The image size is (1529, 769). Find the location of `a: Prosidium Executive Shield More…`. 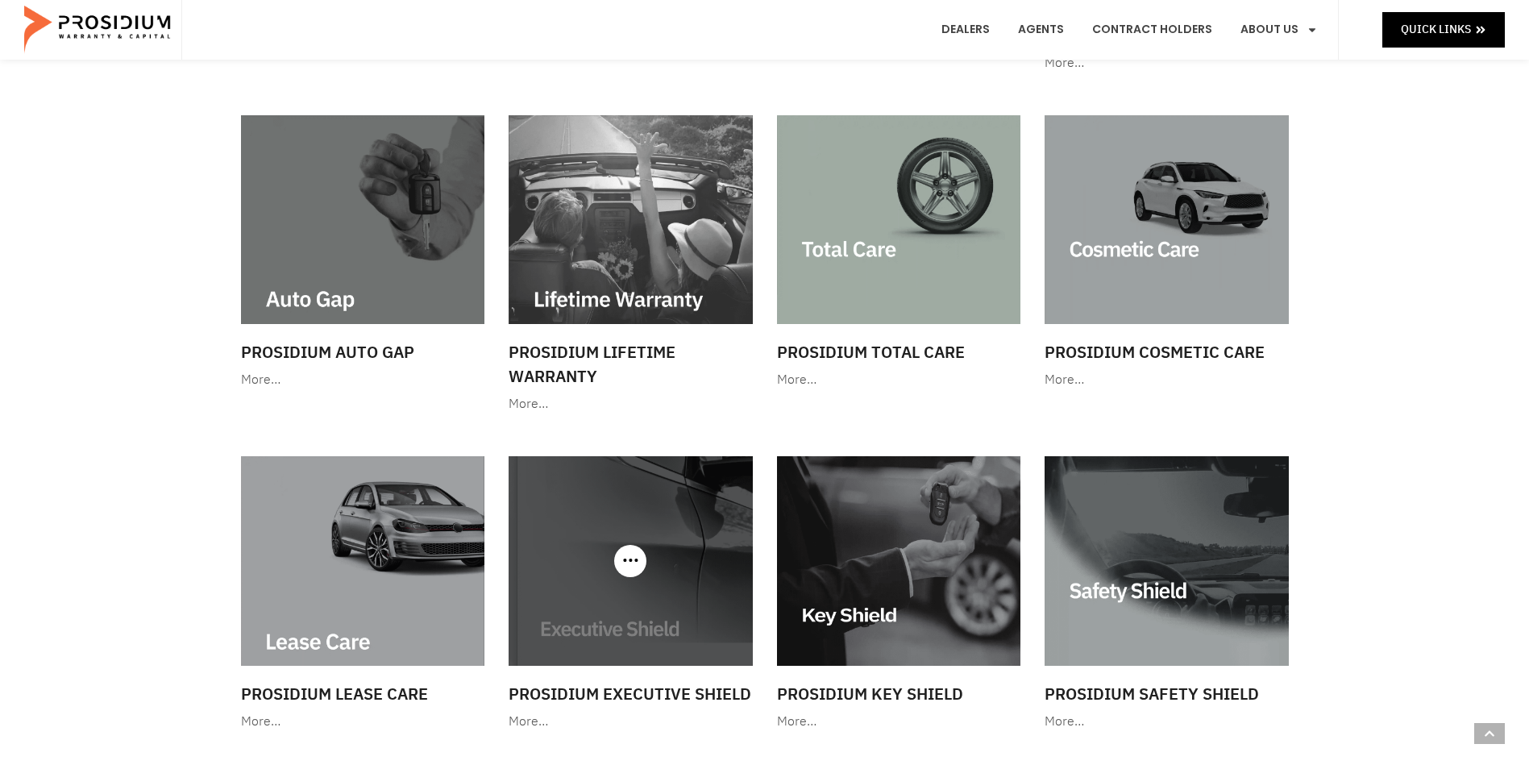

a: Prosidium Executive Shield More… is located at coordinates (630, 594).